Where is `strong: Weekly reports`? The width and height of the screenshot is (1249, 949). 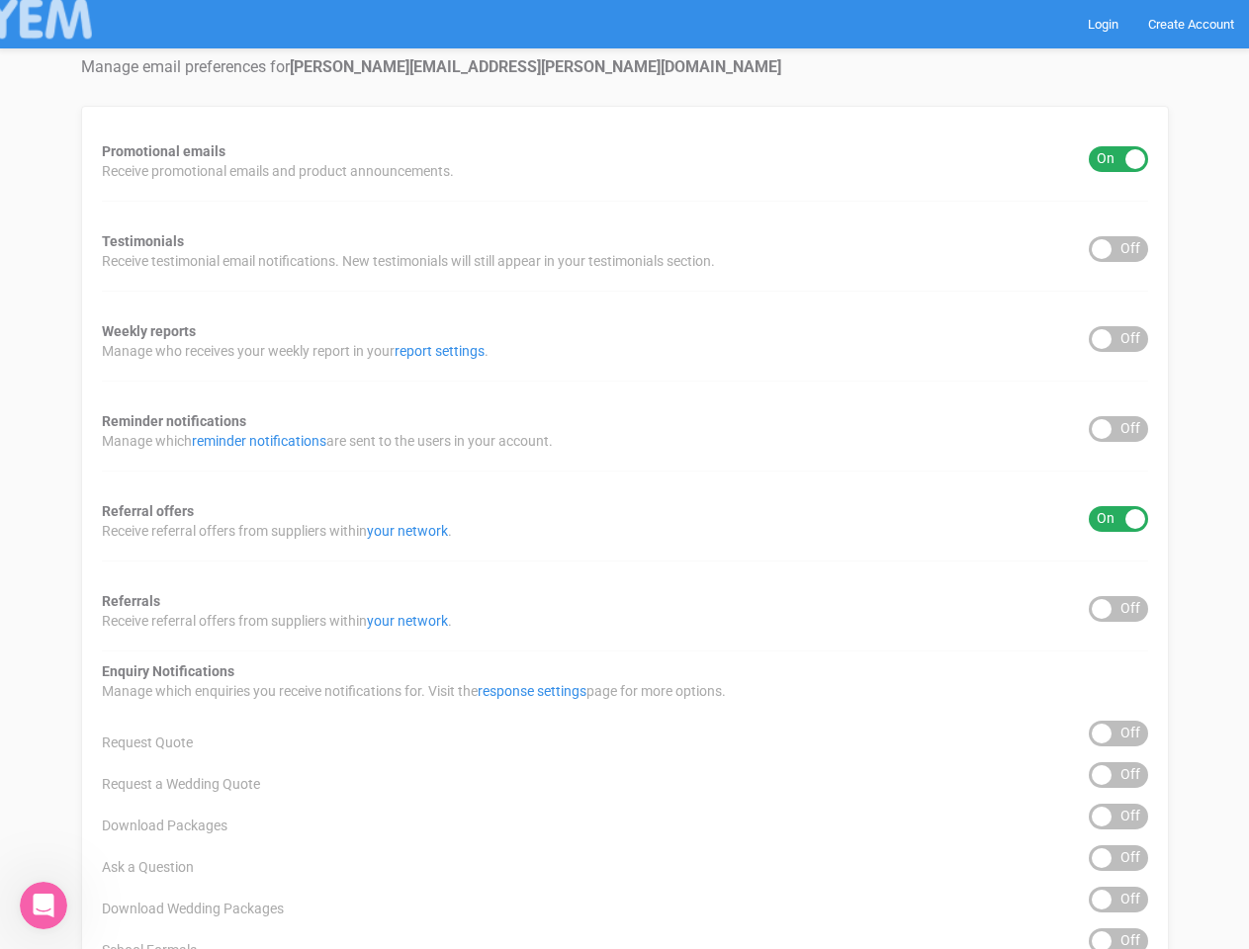 strong: Weekly reports is located at coordinates (148, 331).